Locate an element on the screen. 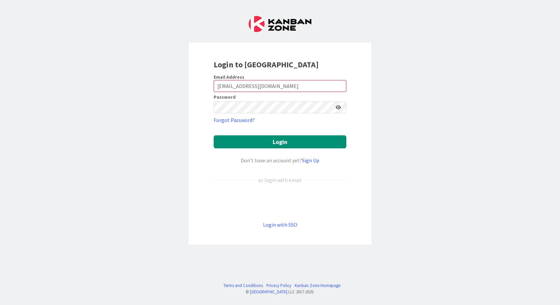  label: Password is located at coordinates (225, 97).